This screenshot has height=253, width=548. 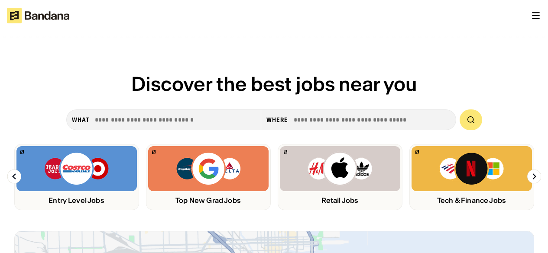 I want to click on img: H&M, Apply, Adidas logos, so click(x=340, y=169).